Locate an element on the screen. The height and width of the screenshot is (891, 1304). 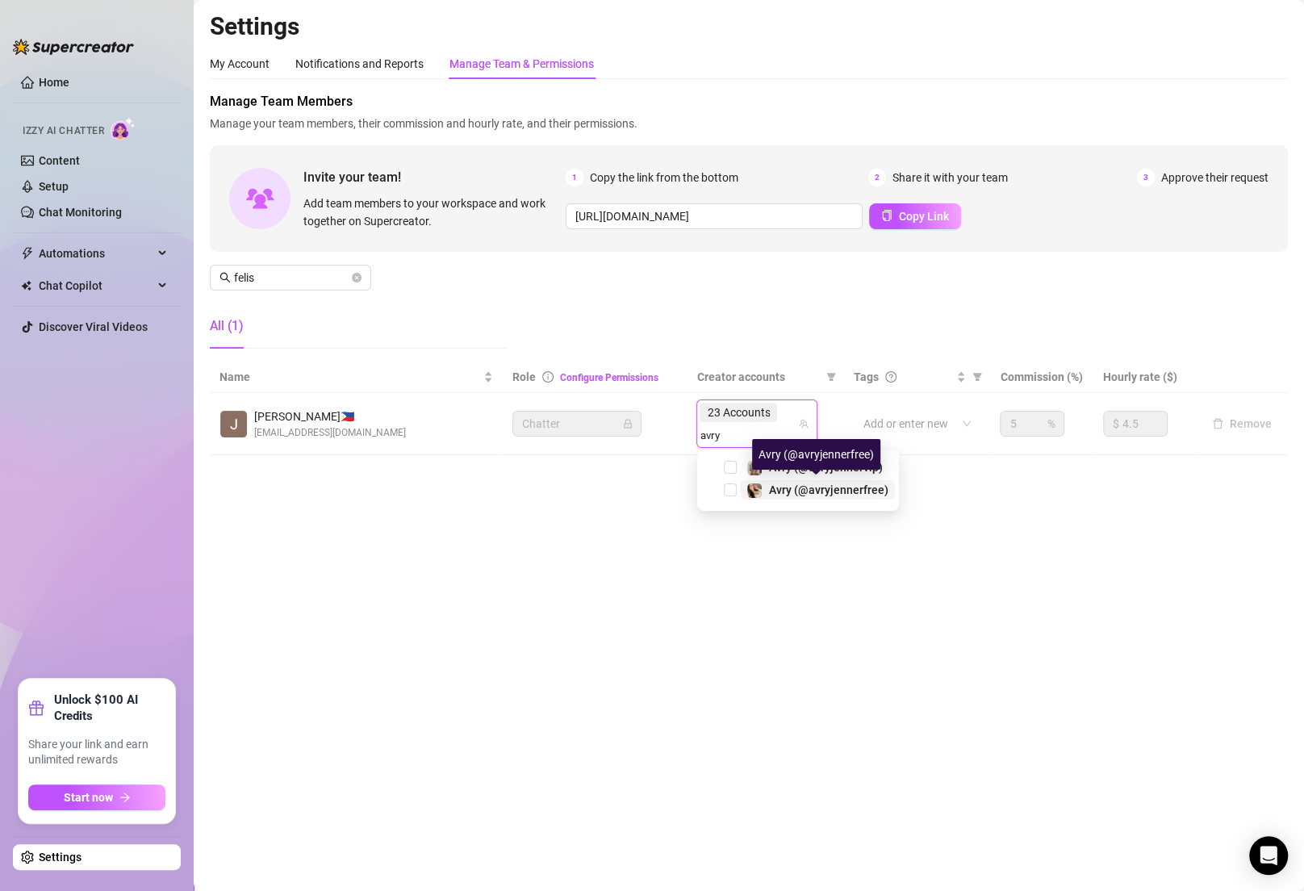
button: Remove is located at coordinates (1242, 424).